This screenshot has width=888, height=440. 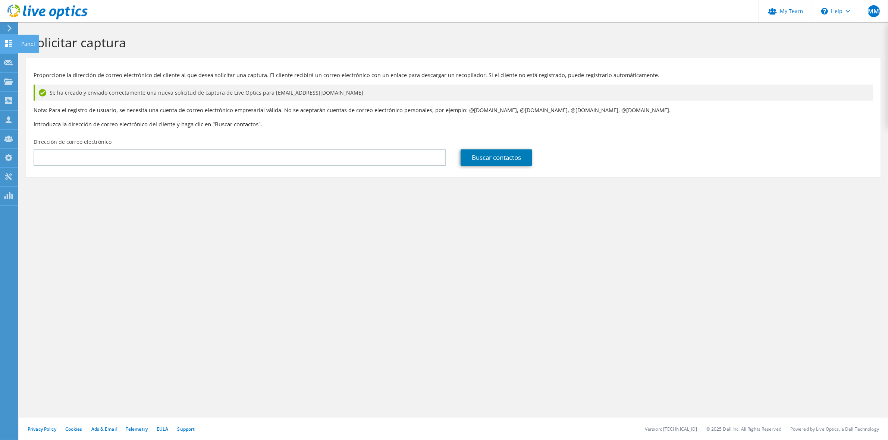 I want to click on svg: \n, so click(x=824, y=11).